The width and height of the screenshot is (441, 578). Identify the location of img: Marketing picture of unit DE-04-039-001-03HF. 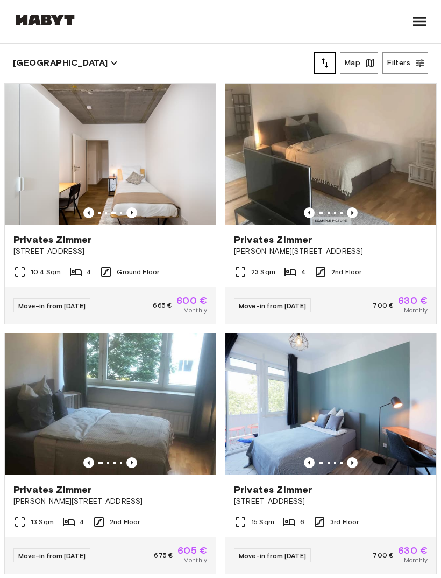
(331, 403).